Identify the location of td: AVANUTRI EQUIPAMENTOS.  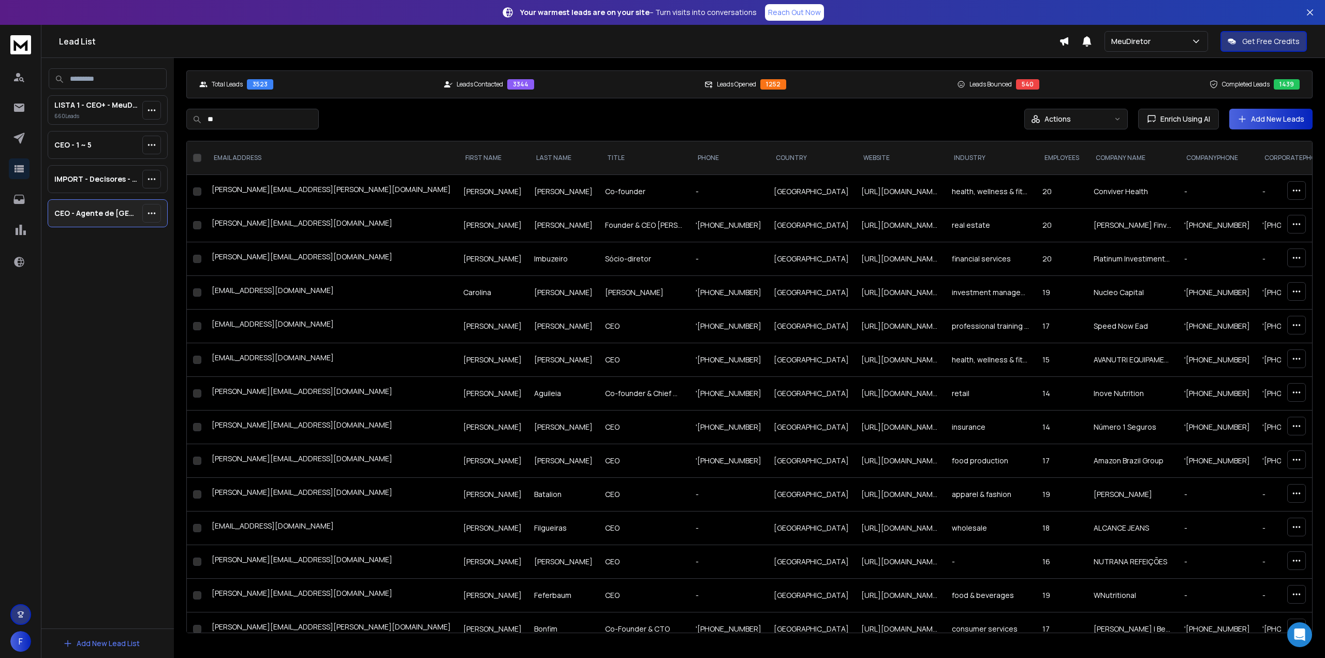
(1133, 360).